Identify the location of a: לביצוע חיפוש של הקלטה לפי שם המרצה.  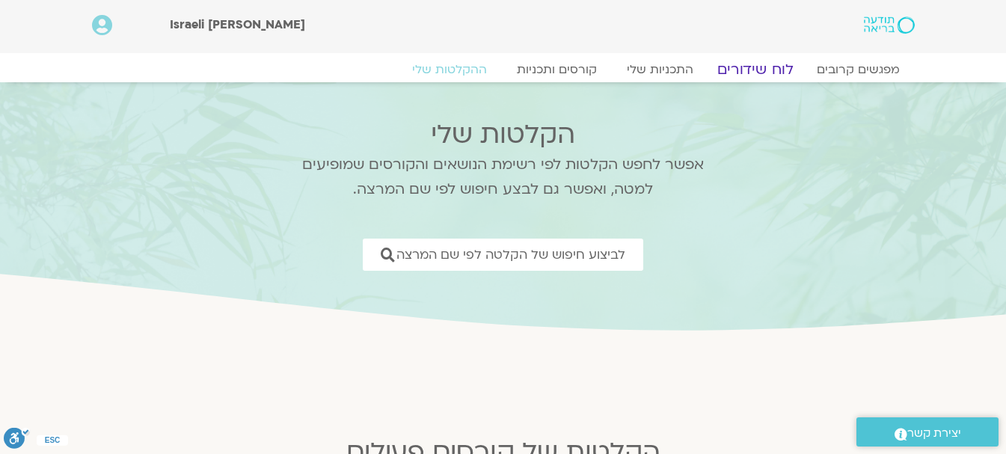
(502, 254).